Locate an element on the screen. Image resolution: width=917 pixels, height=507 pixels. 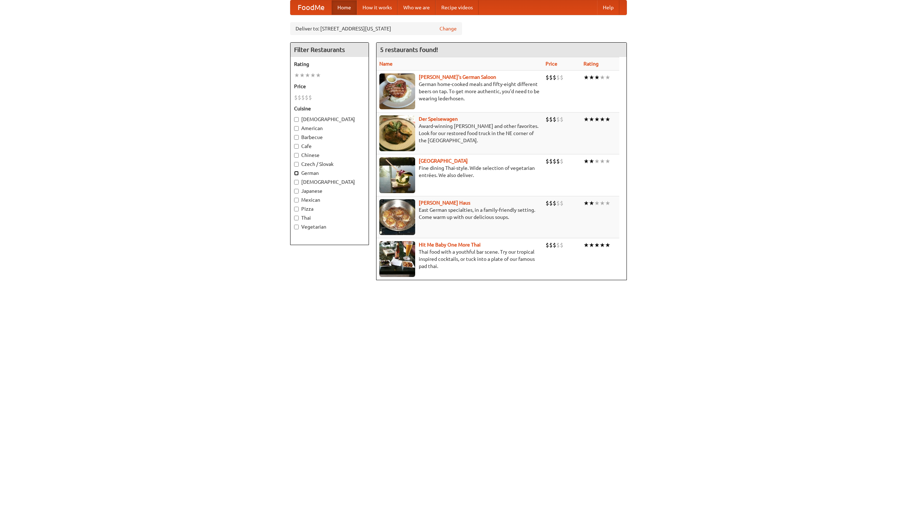
input: Cafe is located at coordinates (296, 146).